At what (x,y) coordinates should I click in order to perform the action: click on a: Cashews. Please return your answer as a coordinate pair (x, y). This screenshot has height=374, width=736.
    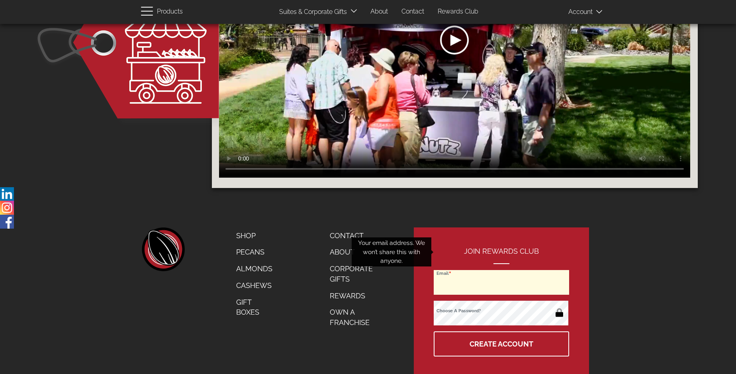
    Looking at the image, I should click on (254, 286).